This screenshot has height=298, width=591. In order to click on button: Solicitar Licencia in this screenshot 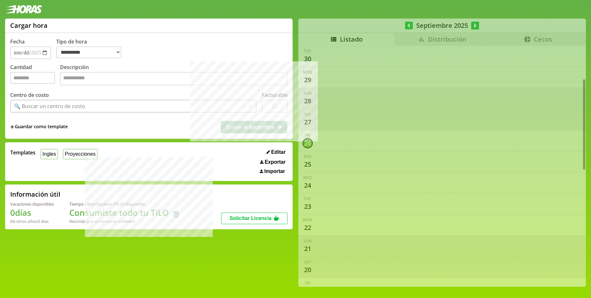, I will do `click(254, 218)`.